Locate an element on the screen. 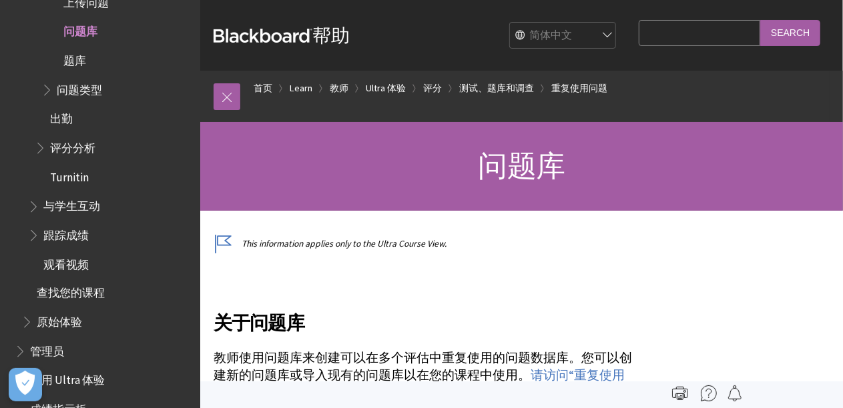 Image resolution: width=843 pixels, height=408 pixels. a: Learn is located at coordinates (301, 88).